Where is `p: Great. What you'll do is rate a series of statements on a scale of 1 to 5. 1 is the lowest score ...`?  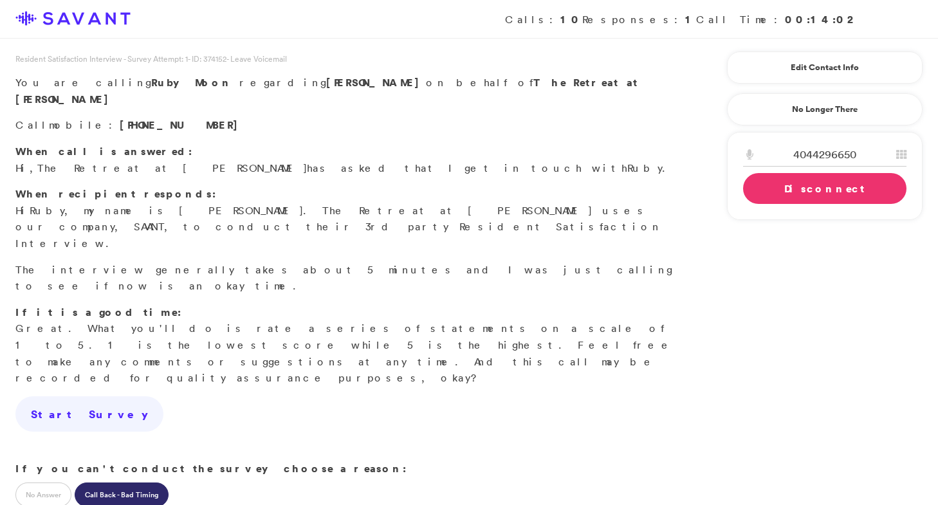
p: Great. What you'll do is rate a series of statements on a scale of 1 to 5. 1 is the lowest score ... is located at coordinates (347, 346).